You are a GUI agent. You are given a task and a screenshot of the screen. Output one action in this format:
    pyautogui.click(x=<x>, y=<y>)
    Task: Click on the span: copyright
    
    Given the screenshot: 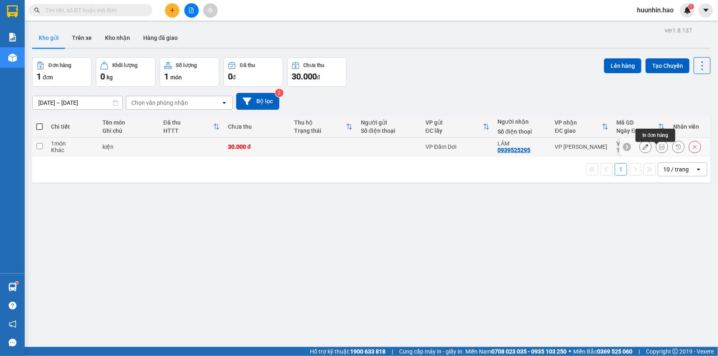 What is the action you would take?
    pyautogui.click(x=675, y=352)
    